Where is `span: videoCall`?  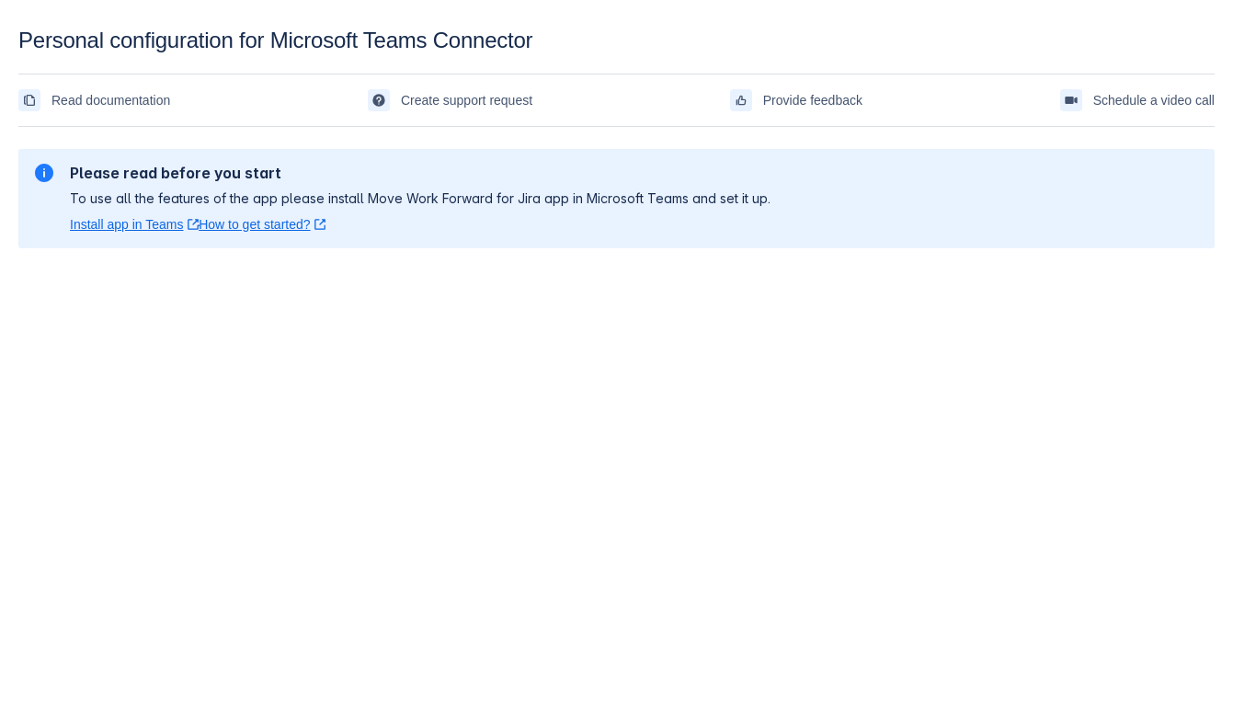 span: videoCall is located at coordinates (1071, 100).